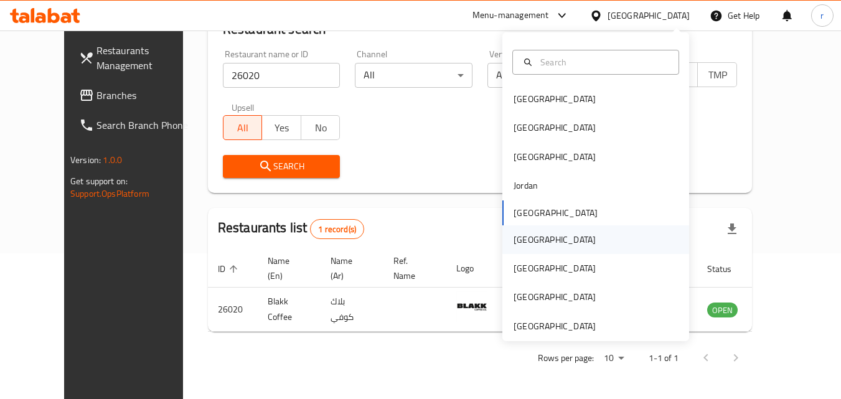 This screenshot has height=399, width=841. What do you see at coordinates (480, 29) in the screenshot?
I see `h2: Restaurant search` at bounding box center [480, 29].